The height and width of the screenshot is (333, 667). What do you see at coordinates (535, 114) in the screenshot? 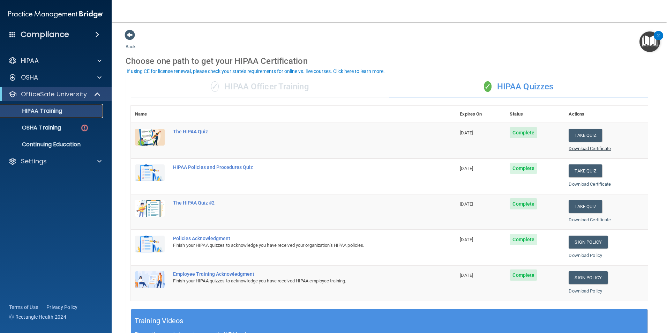
I see `th: Status` at bounding box center [535, 114].